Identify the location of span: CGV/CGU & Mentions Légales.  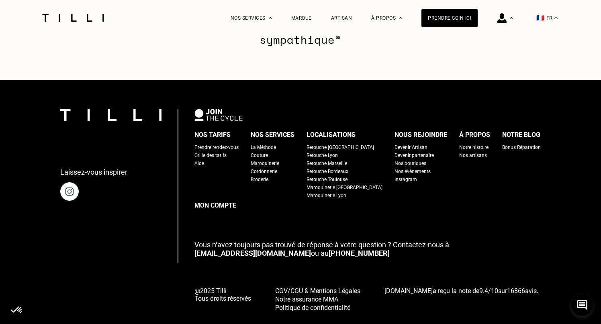
(318, 291).